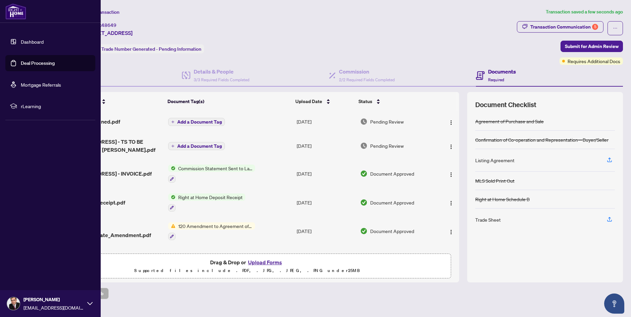 The image size is (631, 317). What do you see at coordinates (564, 27) in the screenshot?
I see `div: Transaction Communication` at bounding box center [564, 27].